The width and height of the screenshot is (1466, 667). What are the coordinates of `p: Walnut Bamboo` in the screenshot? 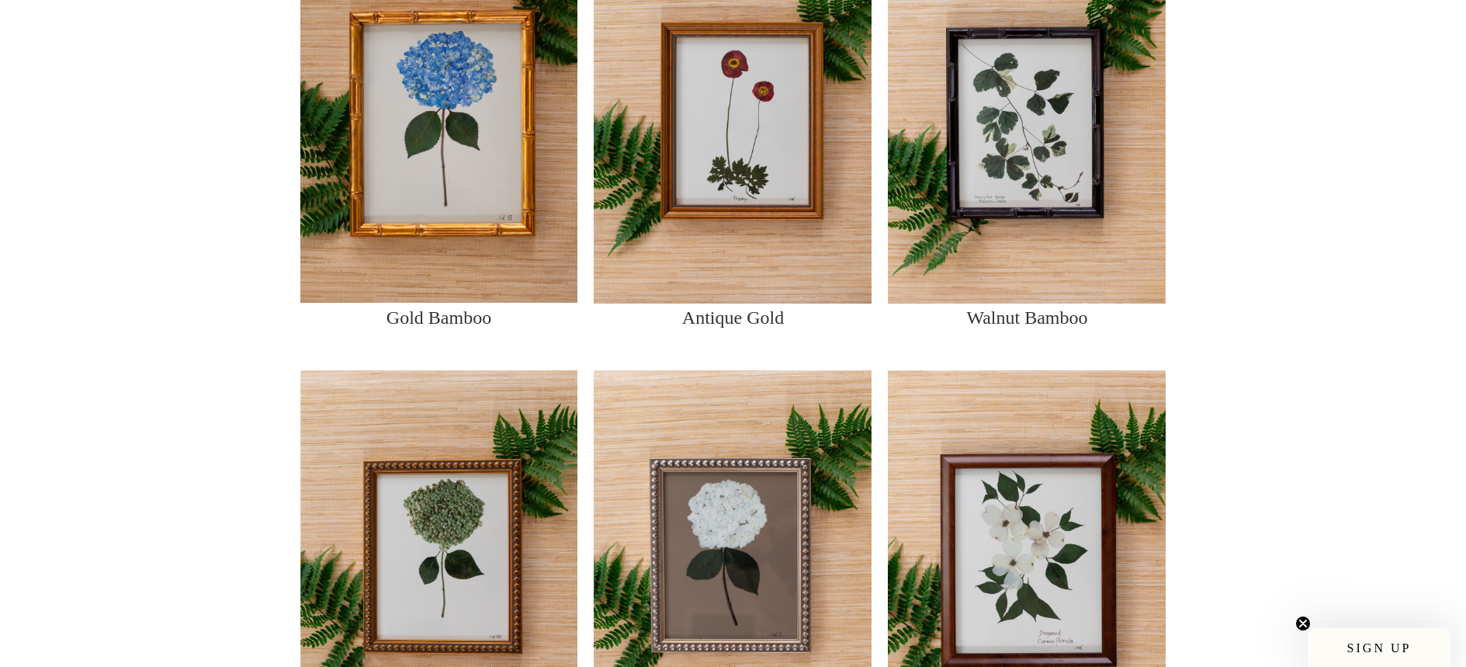 It's located at (1027, 317).